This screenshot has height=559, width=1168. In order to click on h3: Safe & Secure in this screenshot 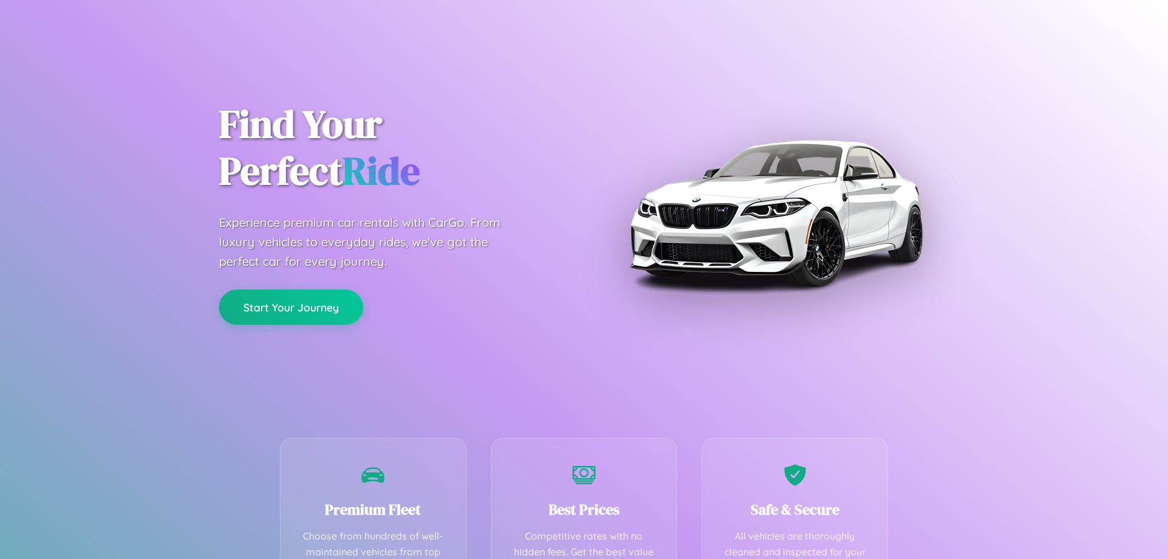, I will do `click(794, 509)`.